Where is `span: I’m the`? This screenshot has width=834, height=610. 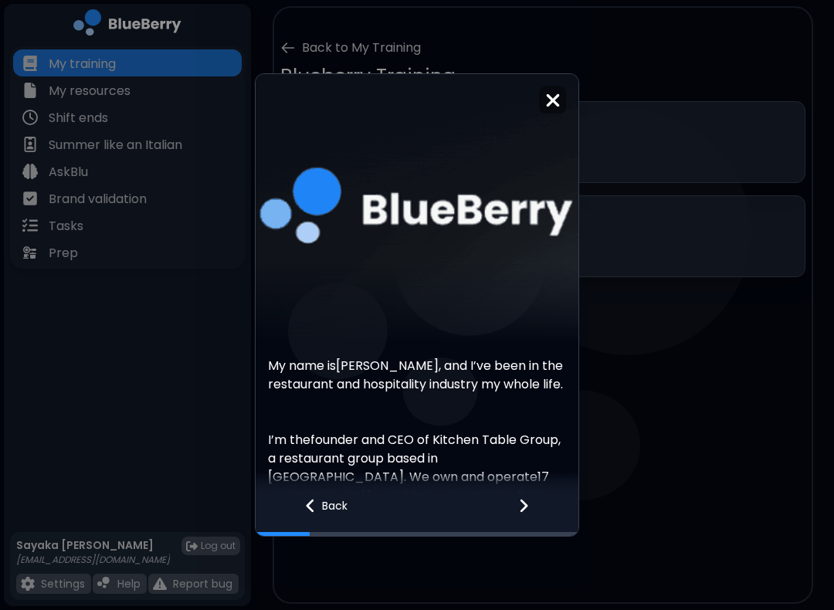 span: I’m the is located at coordinates (289, 440).